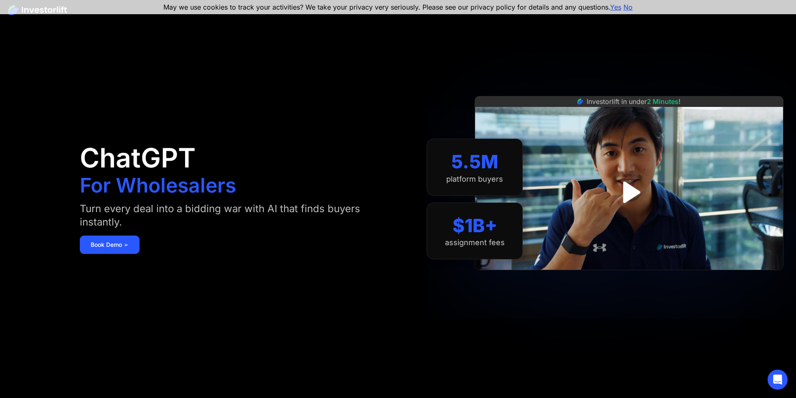  I want to click on h1: ChatGPT, so click(137, 158).